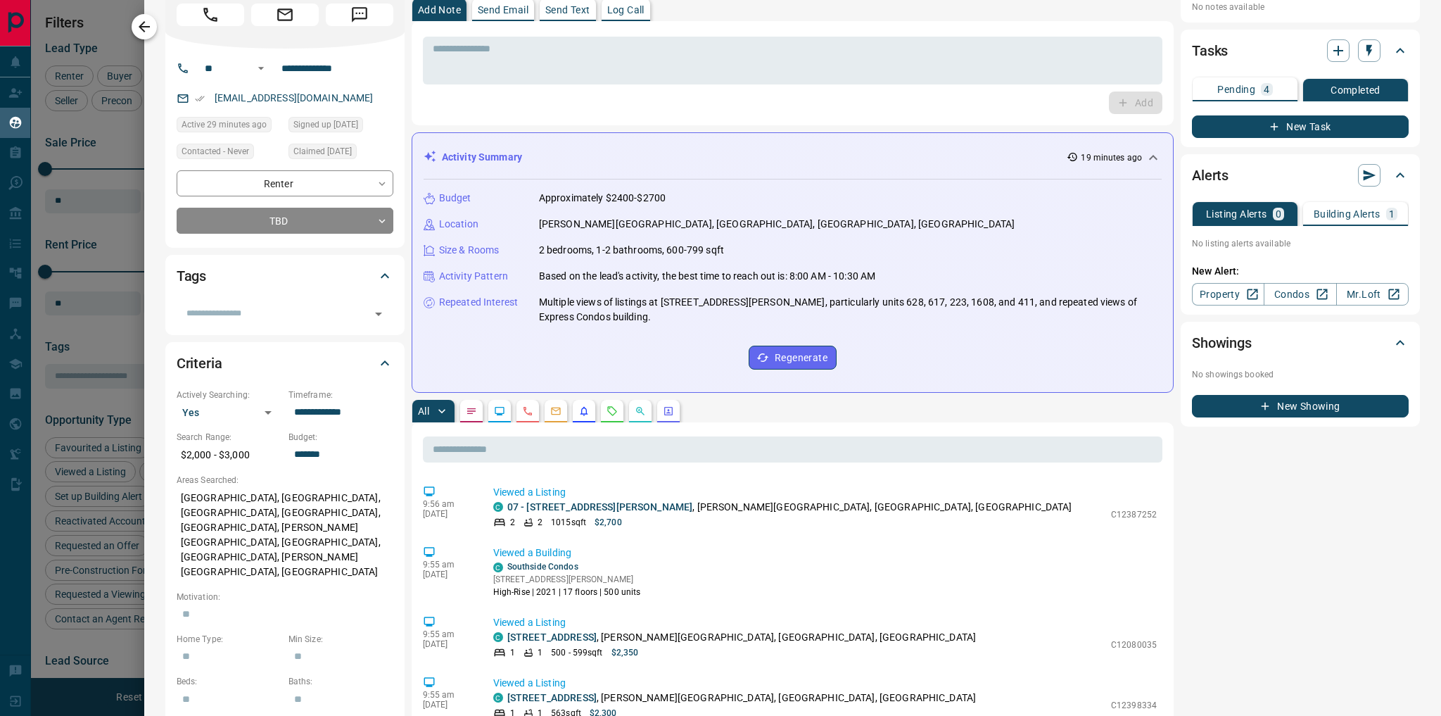  Describe the element at coordinates (1210, 175) in the screenshot. I see `h2: Alerts` at that location.